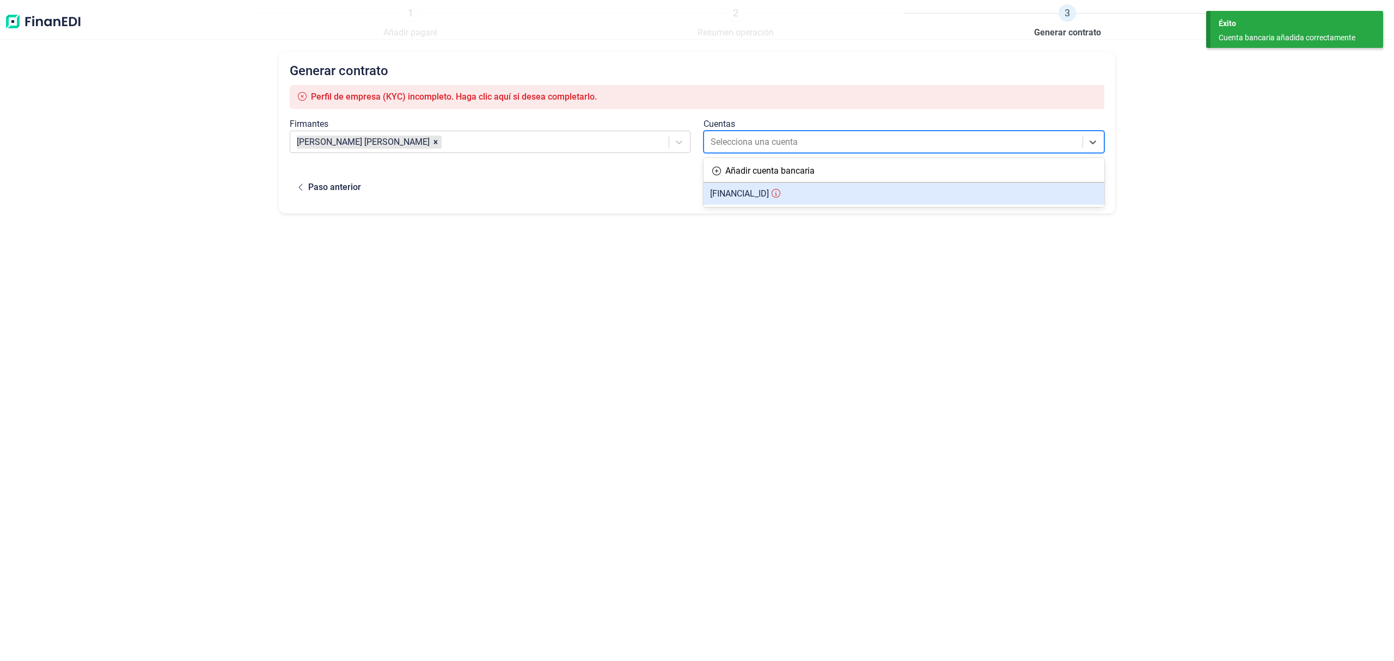  What do you see at coordinates (490, 124) in the screenshot?
I see `div: Firmantes` at bounding box center [490, 124].